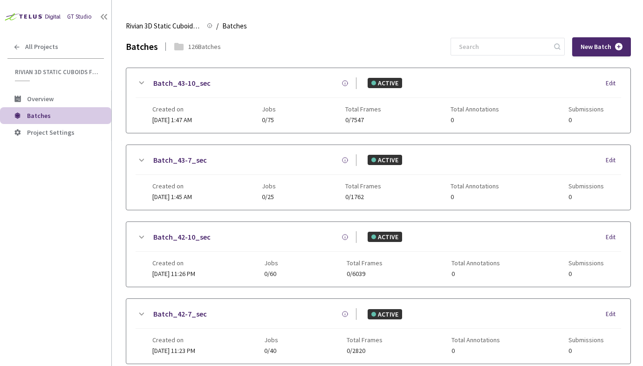 This screenshot has height=366, width=643. What do you see at coordinates (40, 99) in the screenshot?
I see `span: Overview` at bounding box center [40, 99].